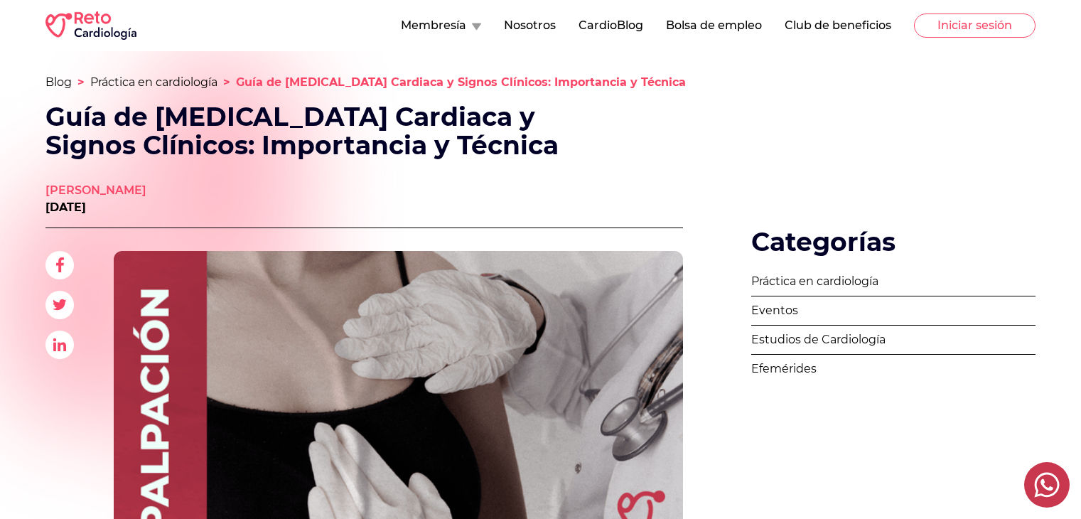 Image resolution: width=1081 pixels, height=519 pixels. What do you see at coordinates (894, 340) in the screenshot?
I see `a: Estudios de Cardiología` at bounding box center [894, 340].